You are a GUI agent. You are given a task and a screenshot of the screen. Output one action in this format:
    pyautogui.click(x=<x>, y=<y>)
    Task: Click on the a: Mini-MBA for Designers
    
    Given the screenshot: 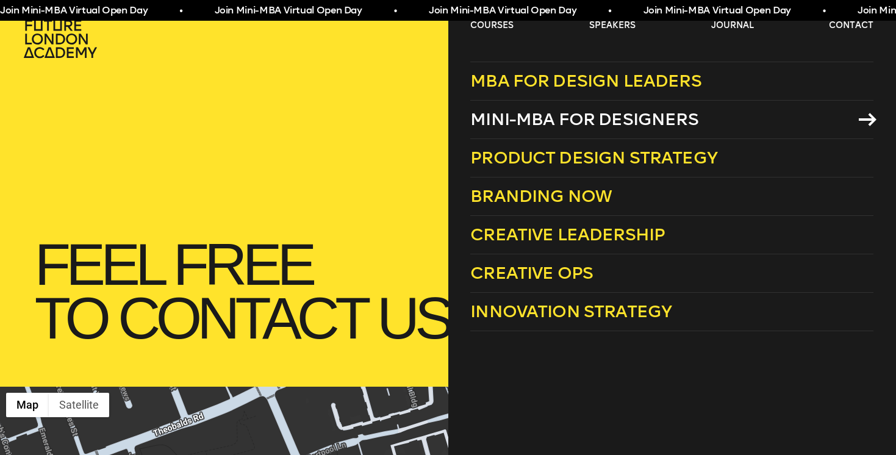 What is the action you would take?
    pyautogui.click(x=672, y=120)
    